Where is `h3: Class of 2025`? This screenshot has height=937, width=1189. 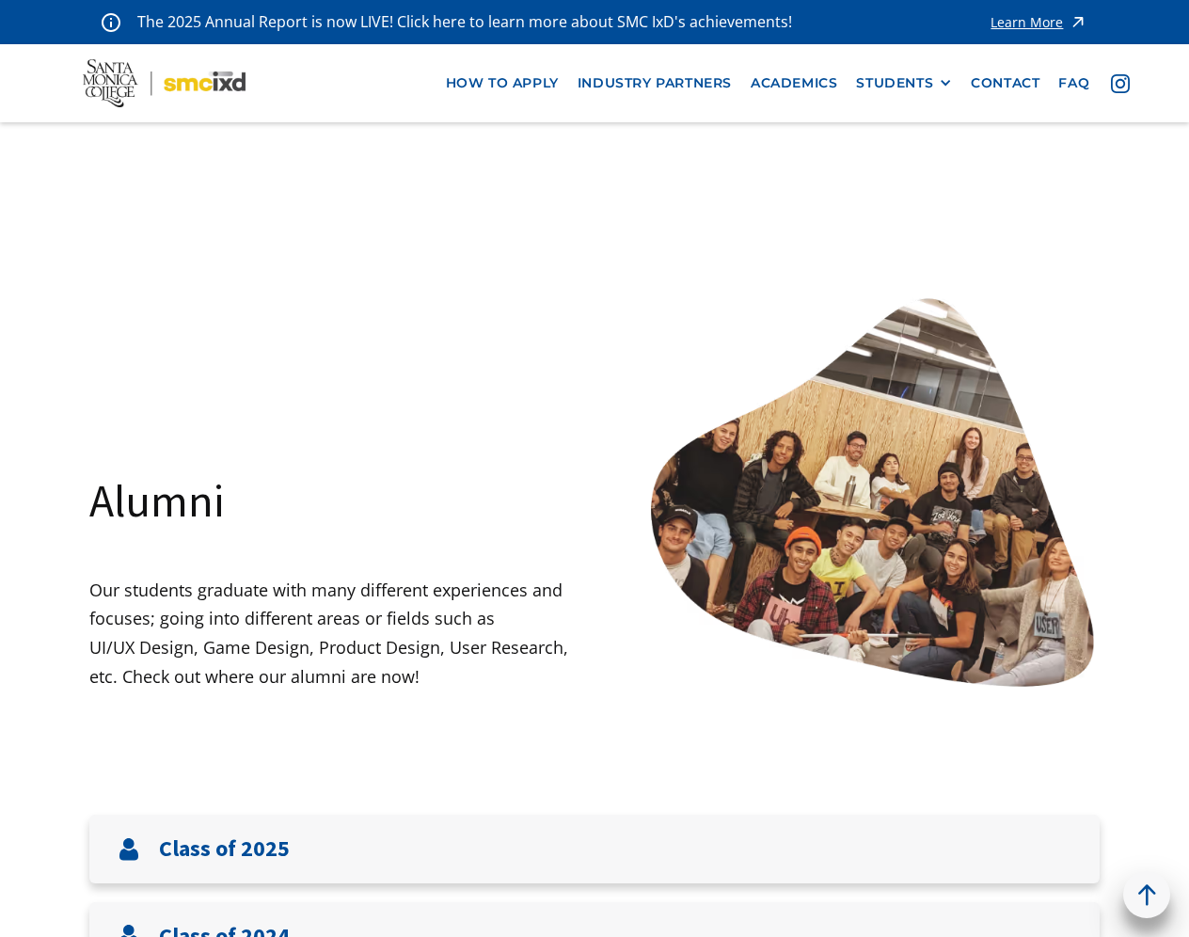
h3: Class of 2025 is located at coordinates (224, 848).